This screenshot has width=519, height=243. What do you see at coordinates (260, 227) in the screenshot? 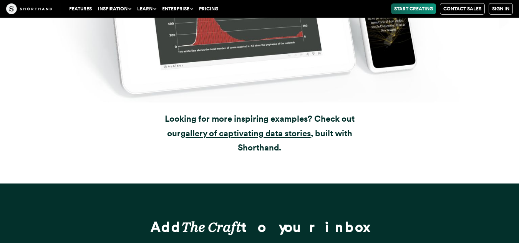
I see `h3: Add to your inbox` at bounding box center [260, 227].